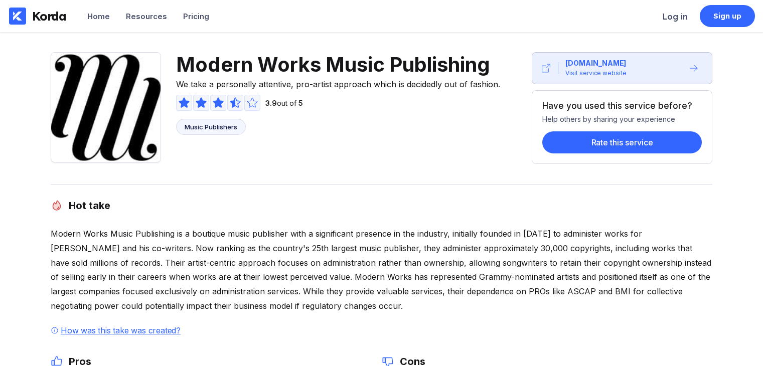 This screenshot has width=763, height=366. Describe the element at coordinates (619, 106) in the screenshot. I see `div: Have you used this service before?` at that location.